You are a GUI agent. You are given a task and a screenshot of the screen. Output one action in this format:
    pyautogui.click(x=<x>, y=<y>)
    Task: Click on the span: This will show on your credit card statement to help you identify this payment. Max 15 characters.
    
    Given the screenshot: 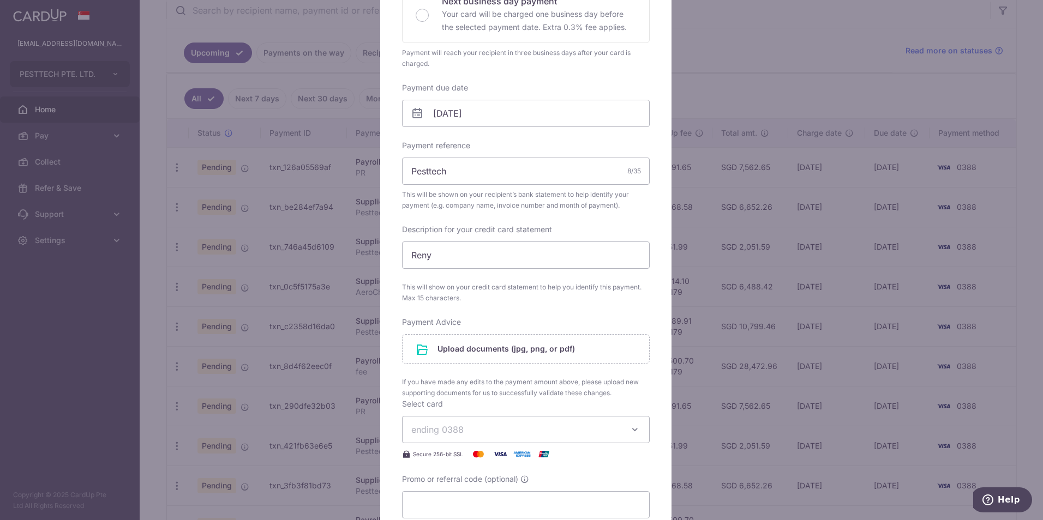 What is the action you would take?
    pyautogui.click(x=526, y=293)
    